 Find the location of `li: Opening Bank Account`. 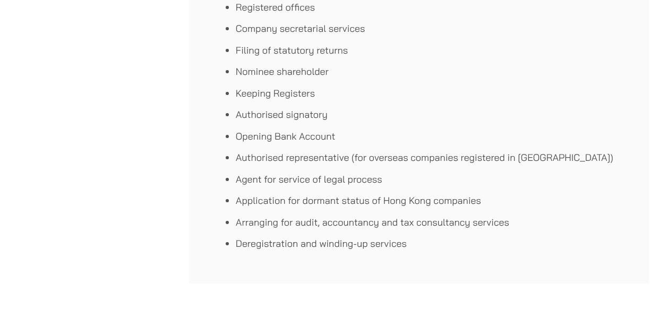

li: Opening Bank Account is located at coordinates (429, 136).